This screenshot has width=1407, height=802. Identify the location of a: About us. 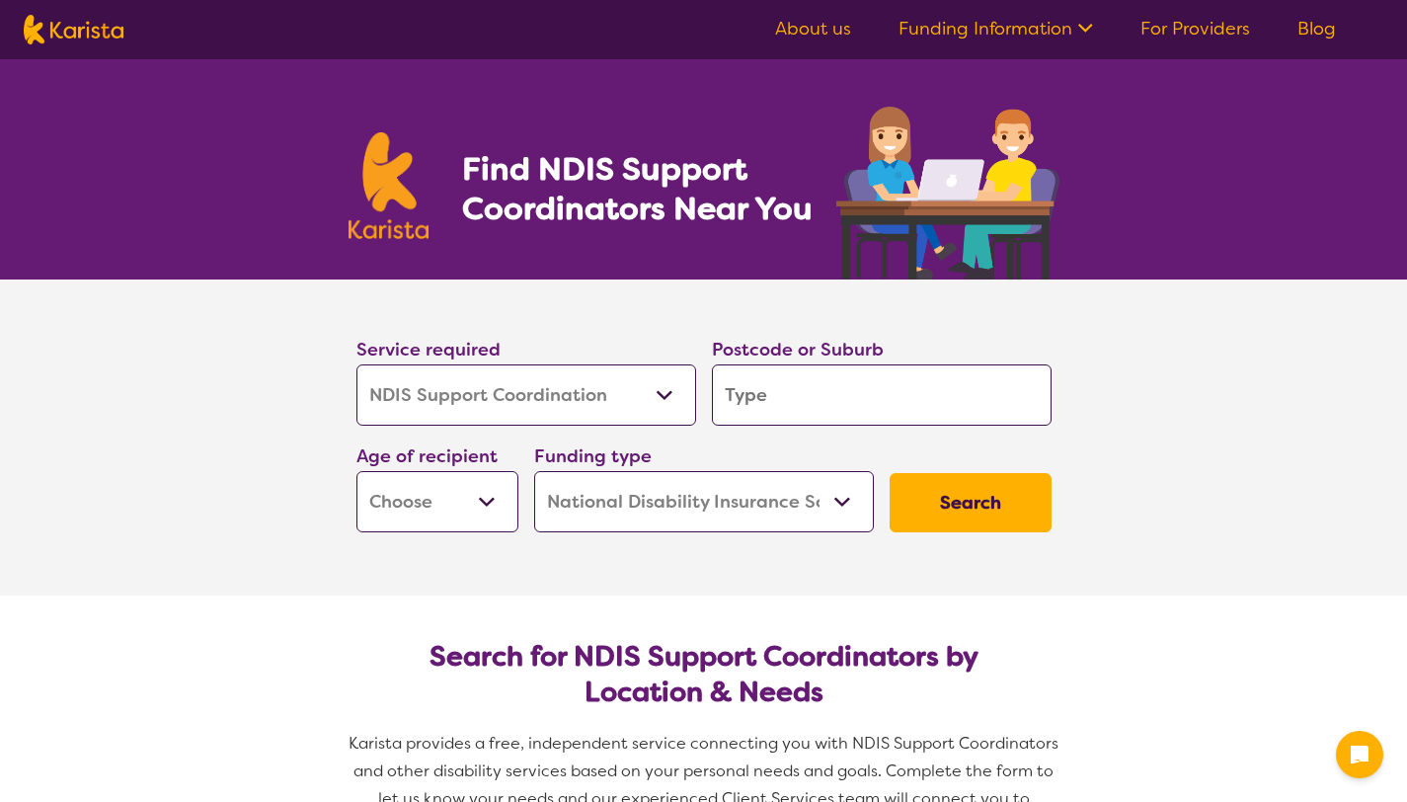
(813, 29).